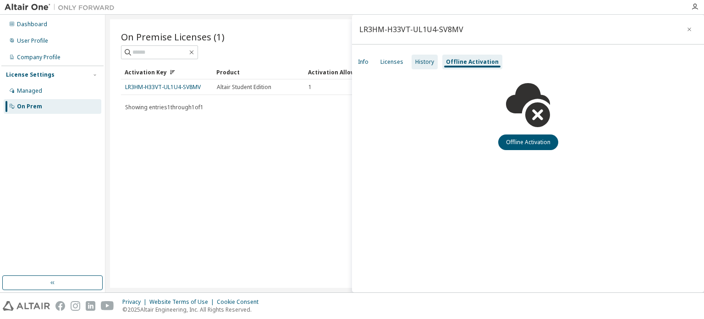  What do you see at coordinates (107, 305) in the screenshot?
I see `img: youtube.svg` at bounding box center [107, 305].